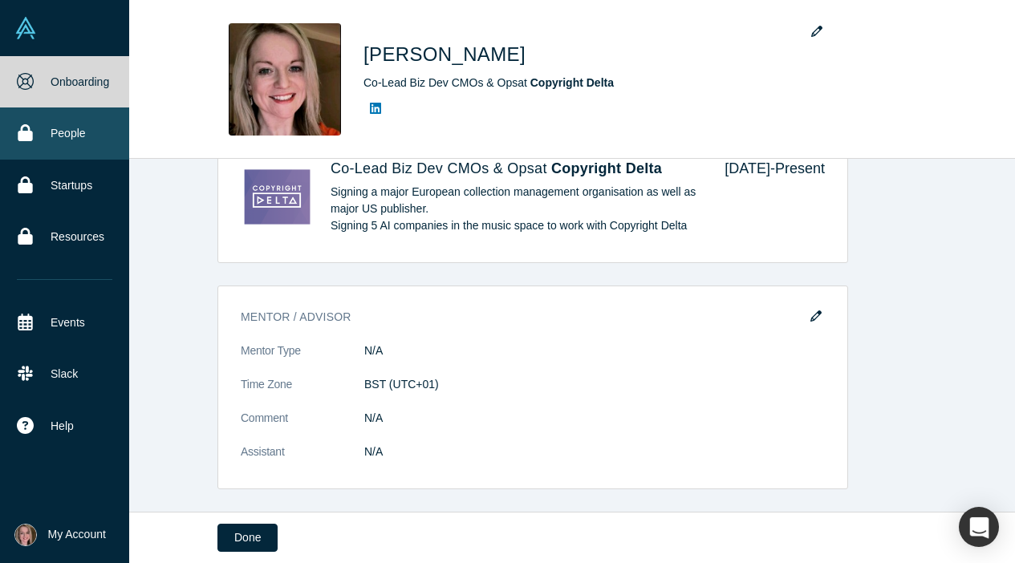 Image resolution: width=1015 pixels, height=563 pixels. Describe the element at coordinates (77, 534) in the screenshot. I see `span: My Account` at that location.